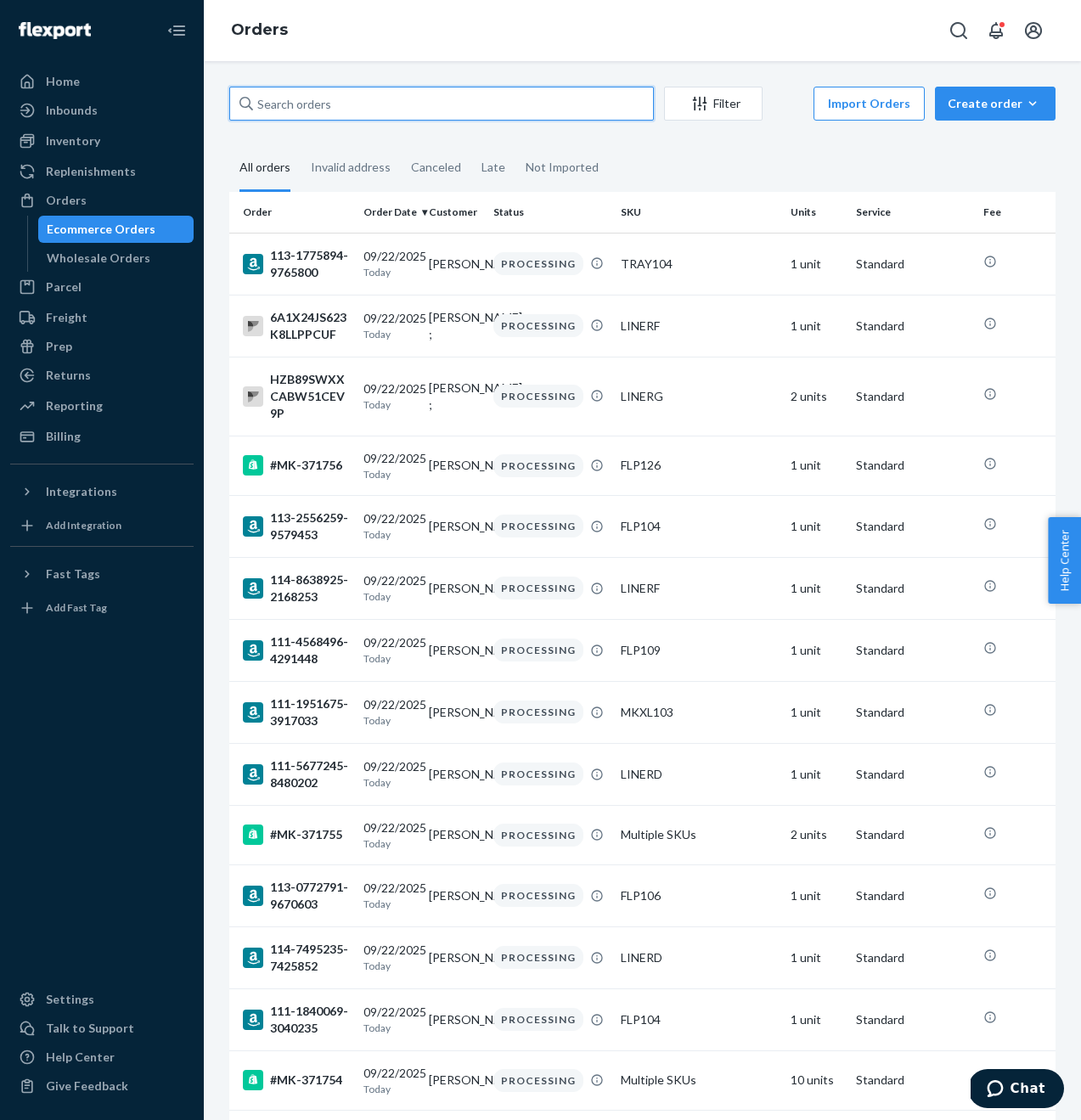 Image resolution: width=1081 pixels, height=1120 pixels. I want to click on div: FLP106, so click(698, 896).